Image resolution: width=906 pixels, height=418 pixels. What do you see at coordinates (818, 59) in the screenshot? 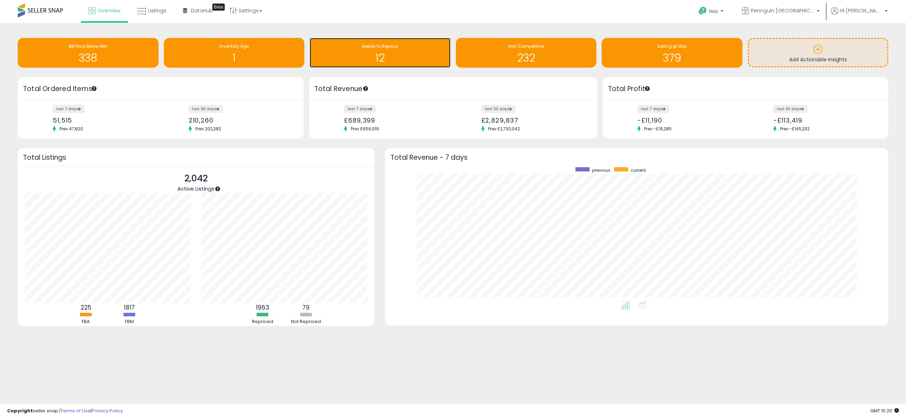
I see `span: Add Actionable Insights` at bounding box center [818, 59].